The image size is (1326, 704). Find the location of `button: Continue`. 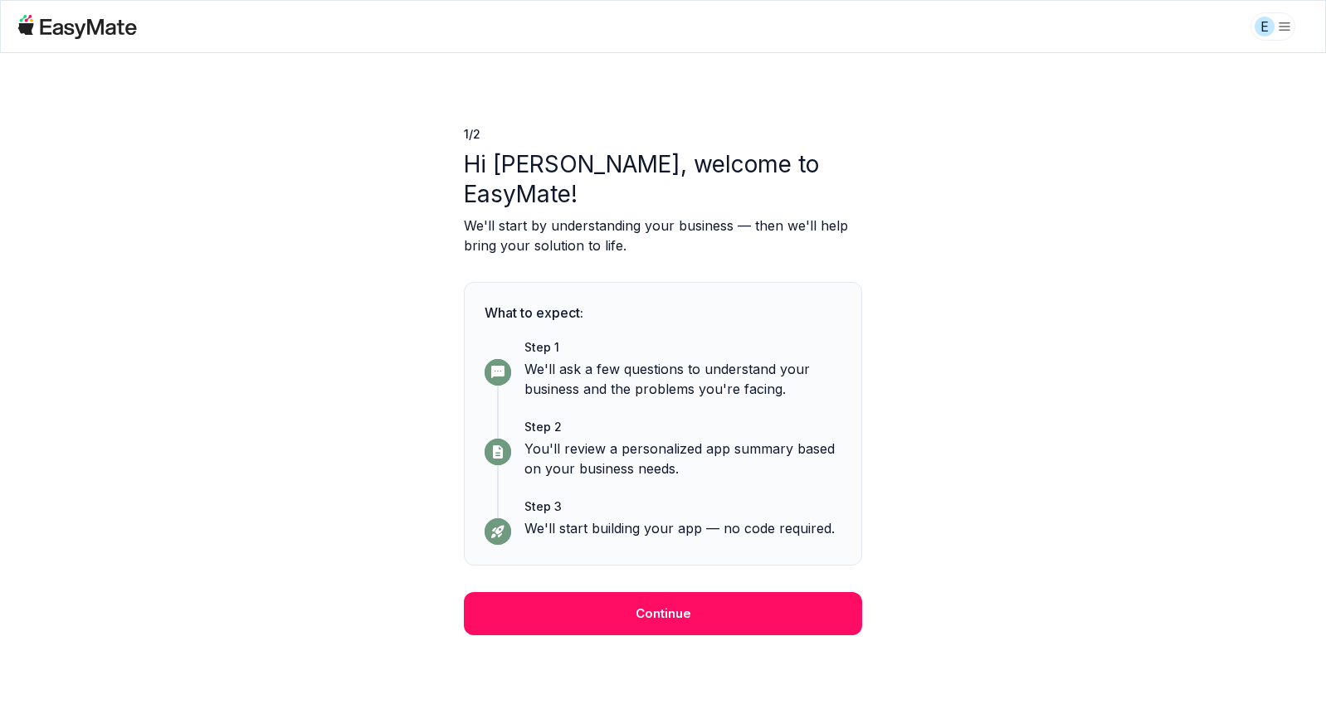

button: Continue is located at coordinates (663, 614).